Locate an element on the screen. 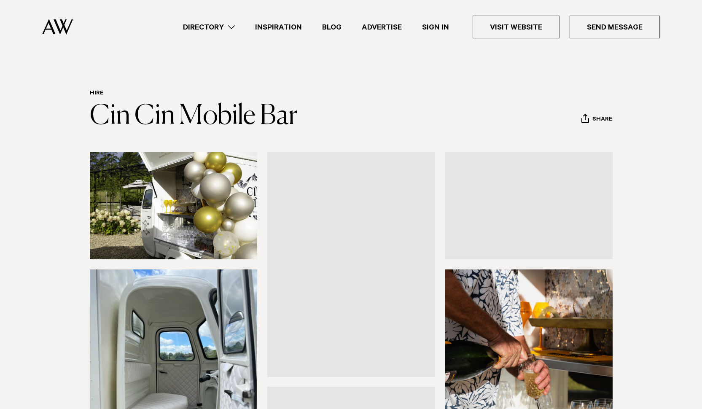  img: Auckland Weddings Logo is located at coordinates (57, 27).